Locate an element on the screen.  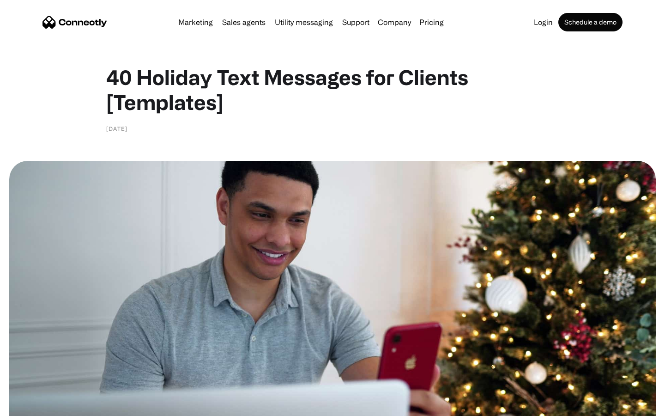
a: Sales agents is located at coordinates (244, 22).